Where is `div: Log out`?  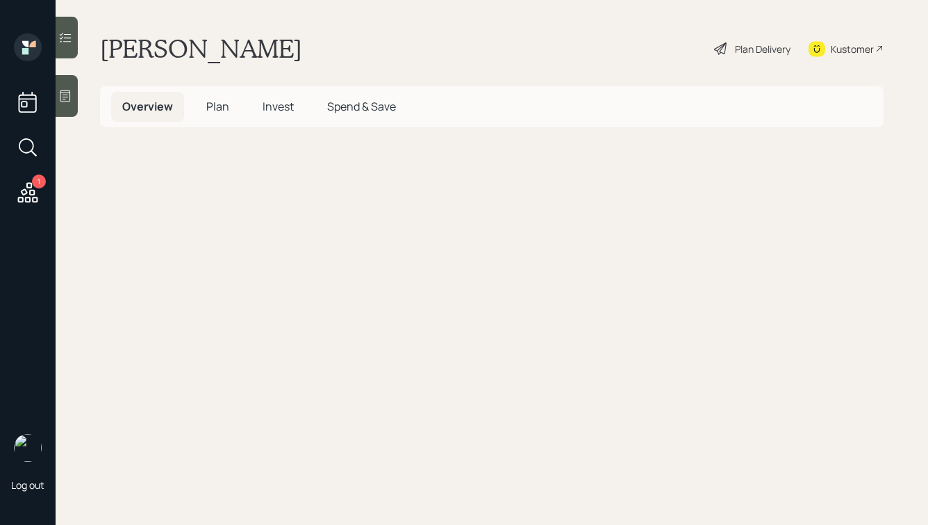
div: Log out is located at coordinates (28, 484).